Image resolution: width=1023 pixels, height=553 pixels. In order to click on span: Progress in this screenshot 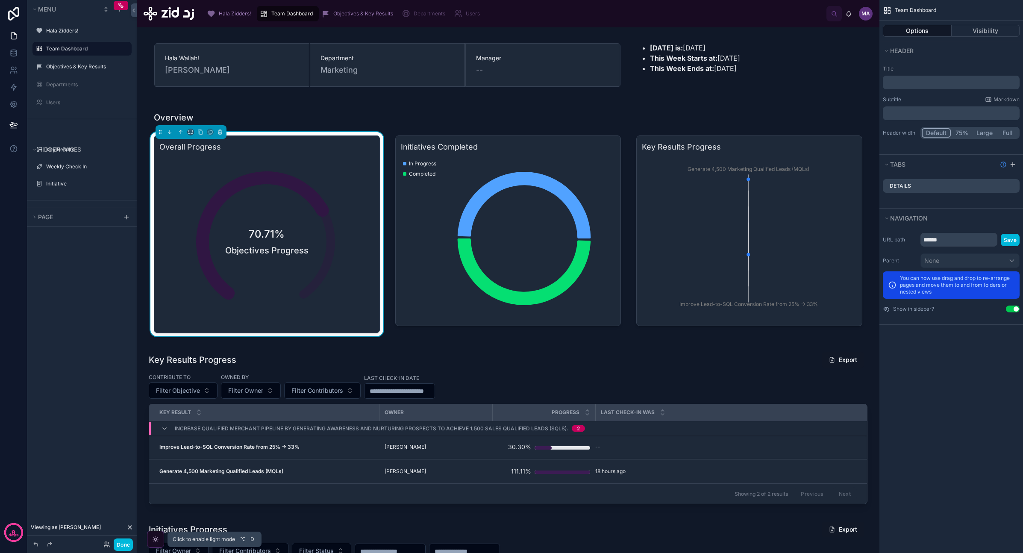, I will do `click(565, 412)`.